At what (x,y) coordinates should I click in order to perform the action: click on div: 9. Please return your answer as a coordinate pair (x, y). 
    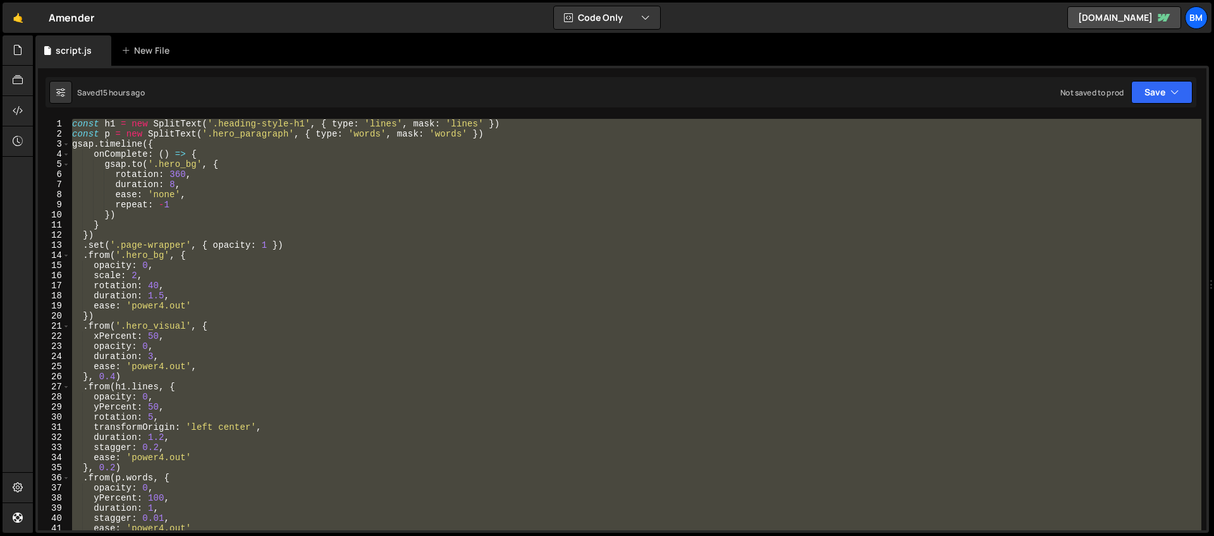
    Looking at the image, I should click on (54, 205).